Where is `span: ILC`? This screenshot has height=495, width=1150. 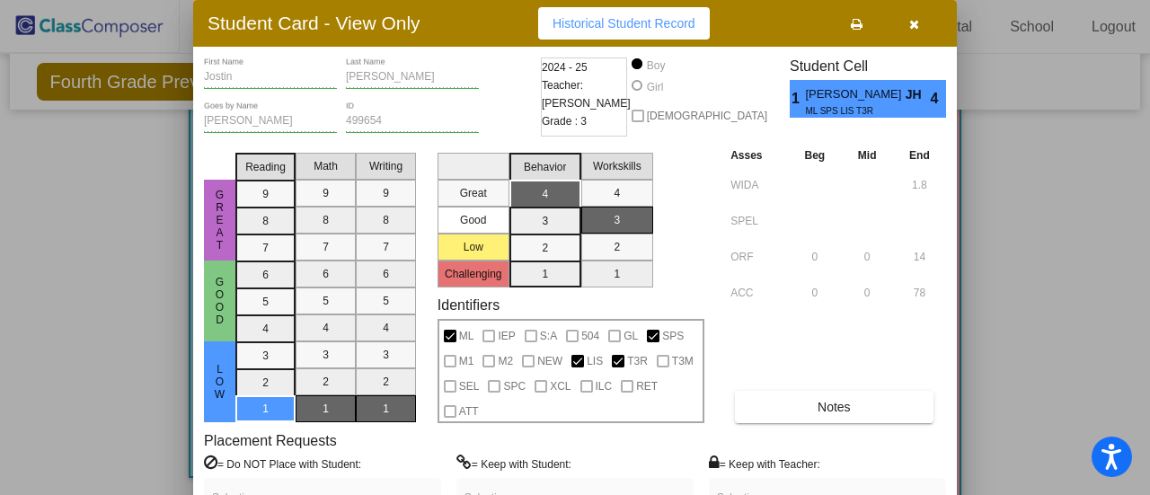 span: ILC is located at coordinates (604, 386).